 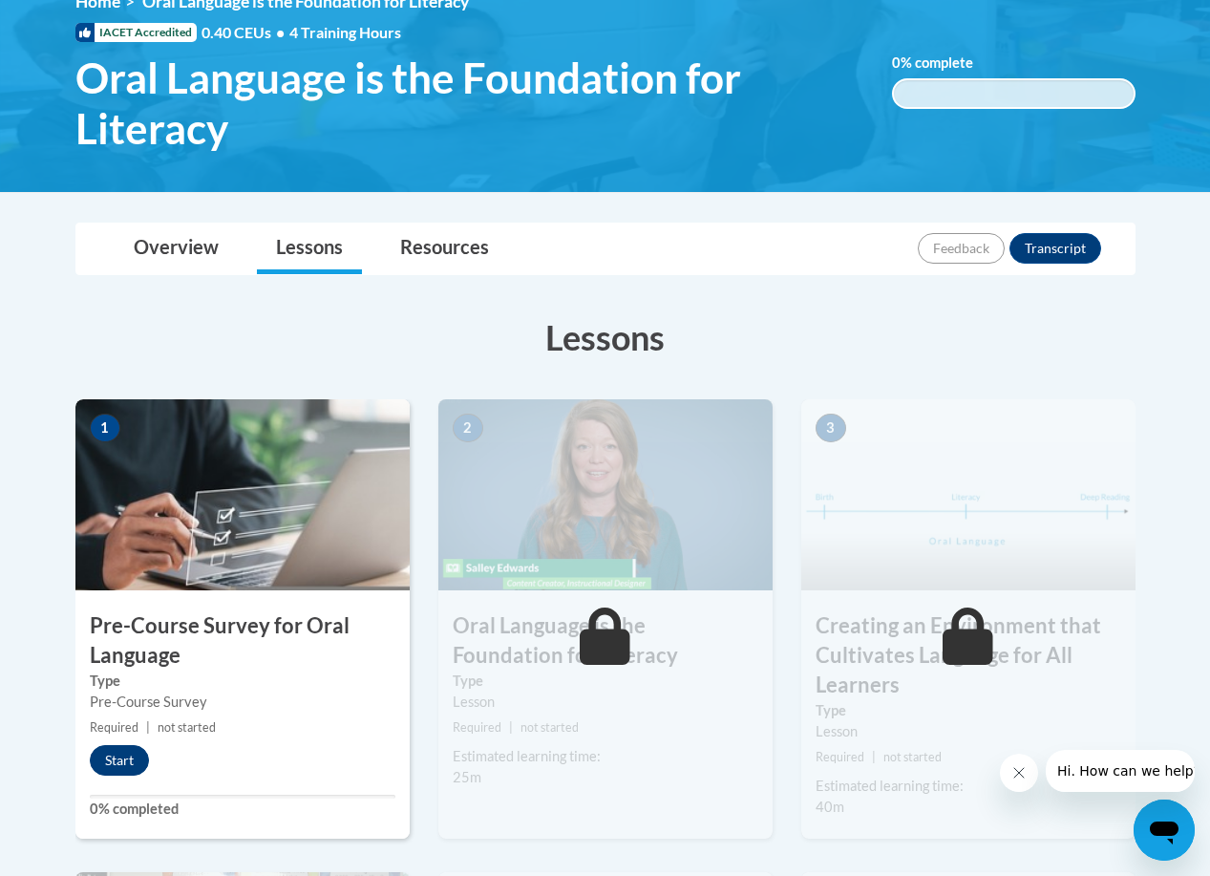 What do you see at coordinates (606, 337) in the screenshot?
I see `h3: Lessons` at bounding box center [606, 337].